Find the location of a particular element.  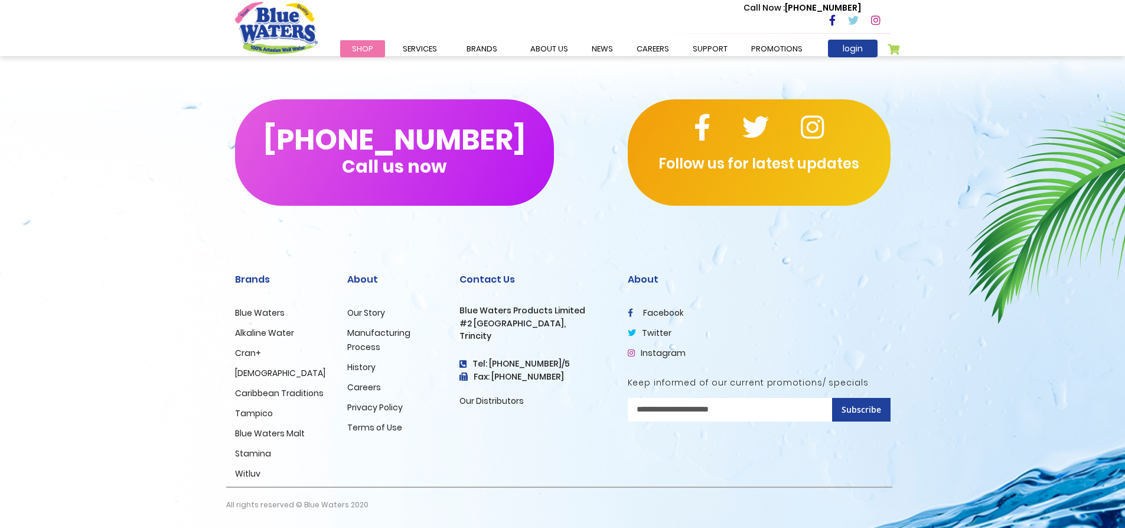

button: Subscribe is located at coordinates (861, 409).